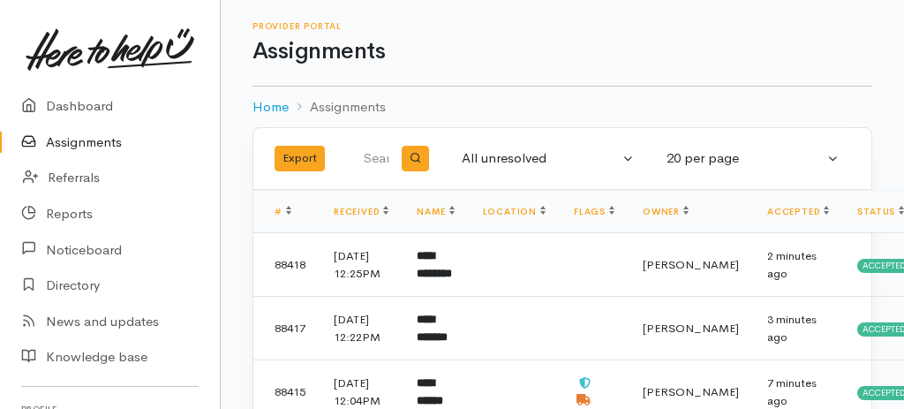 The height and width of the screenshot is (409, 904). I want to click on button: Export, so click(299, 158).